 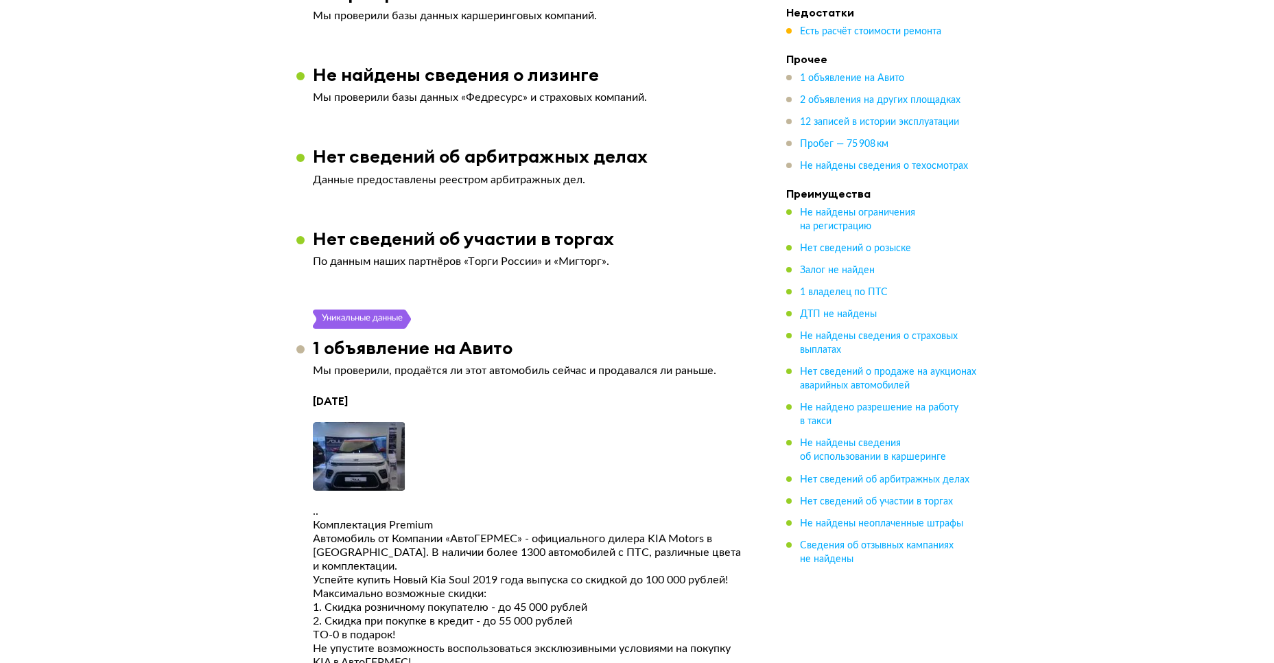 I want to click on h4: Прочее, so click(x=883, y=59).